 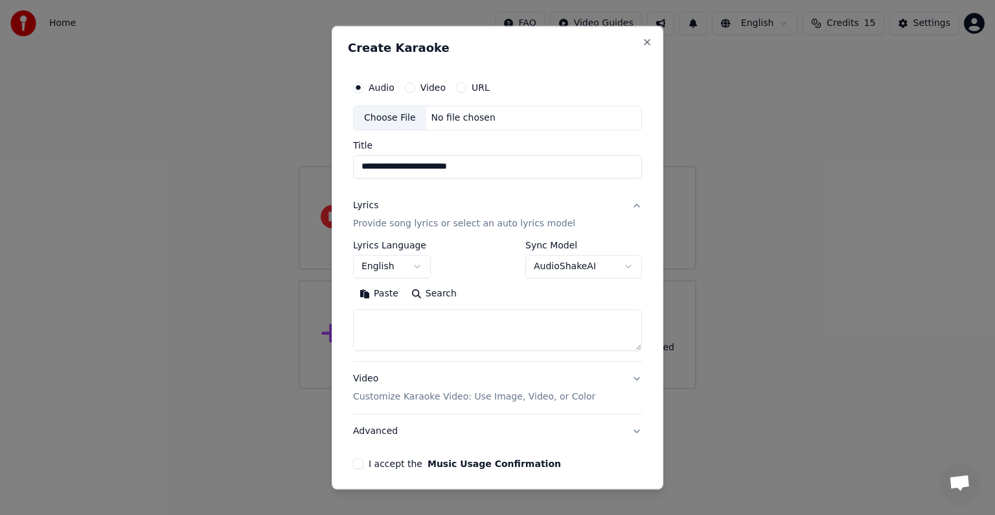 I want to click on button: Advanced, so click(x=498, y=431).